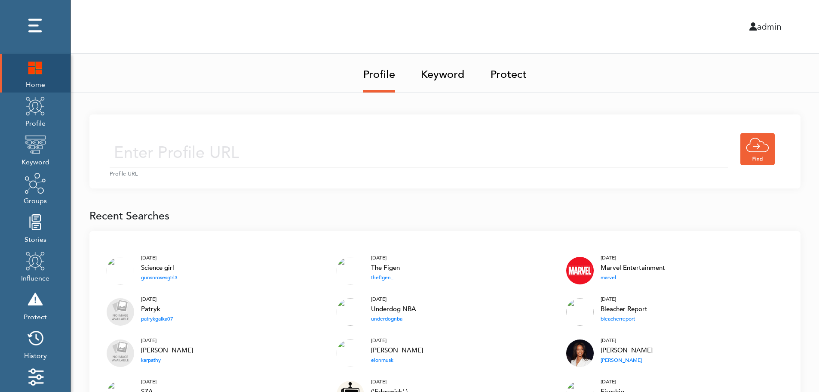  I want to click on div: Bleacher Report, so click(624, 309).